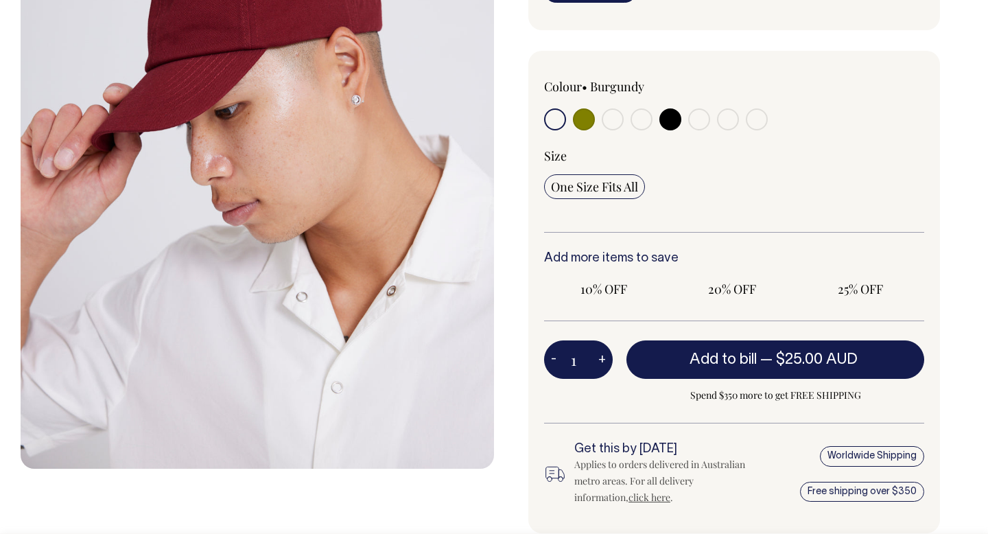 The width and height of the screenshot is (988, 534). I want to click on h6: Add more items to save, so click(734, 259).